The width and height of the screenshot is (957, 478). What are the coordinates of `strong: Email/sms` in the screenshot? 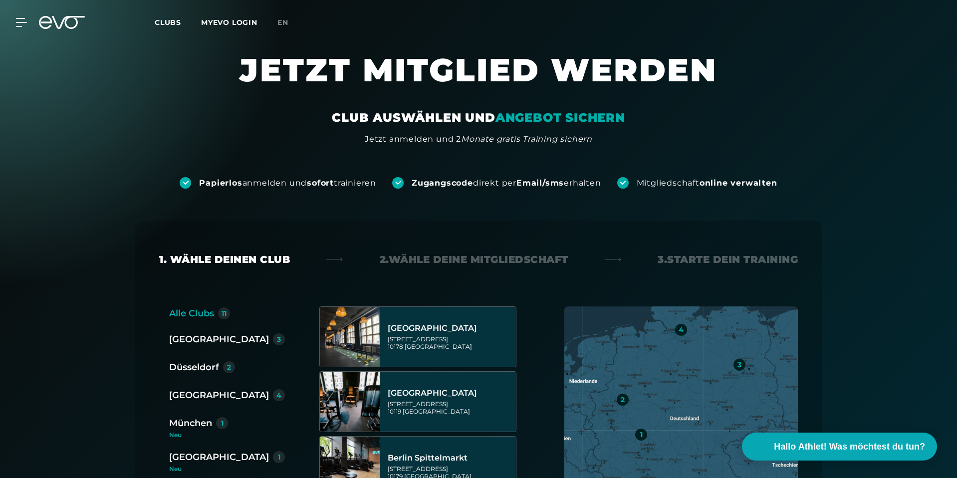 It's located at (540, 183).